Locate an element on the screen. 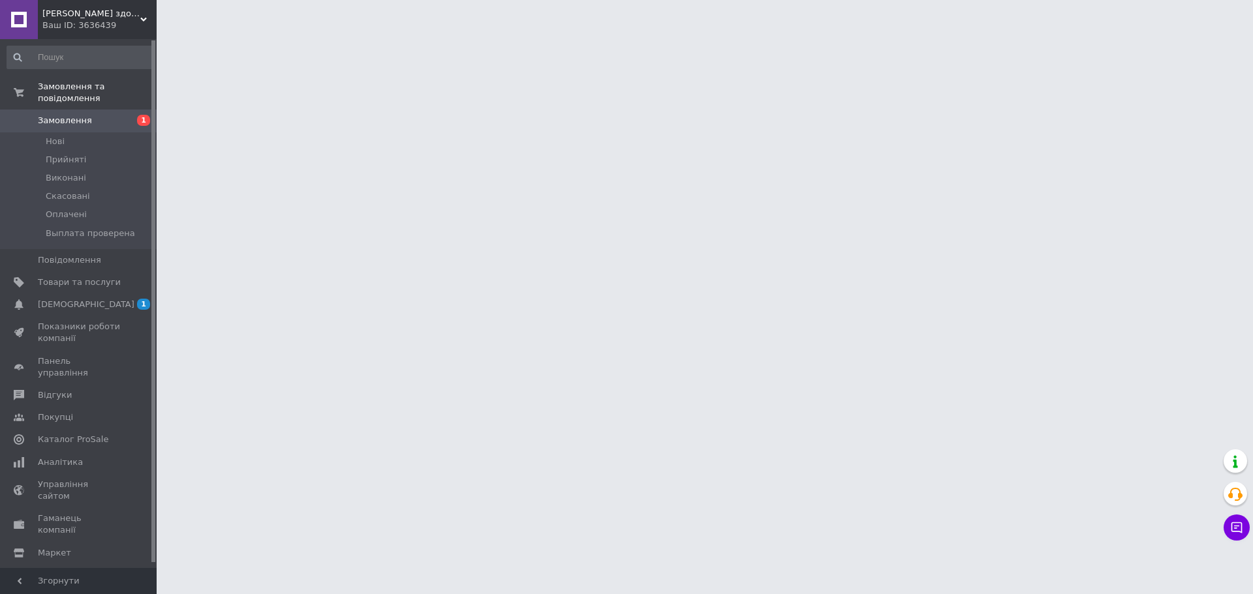 The width and height of the screenshot is (1253, 594). span: Гаманець компанії is located at coordinates (79, 525).